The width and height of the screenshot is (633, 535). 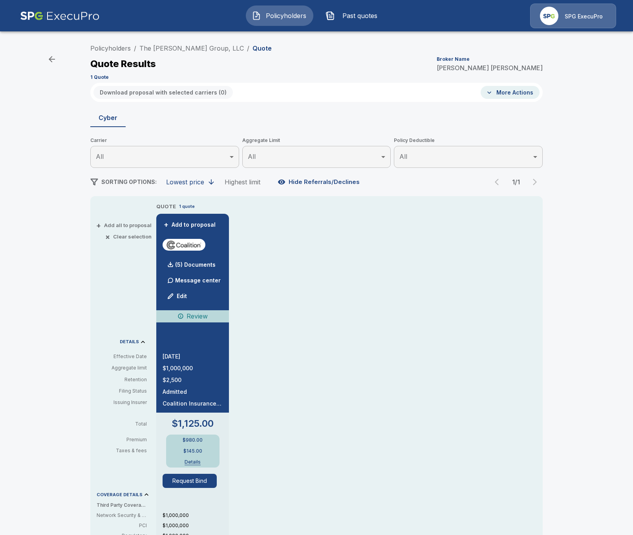 What do you see at coordinates (190, 481) in the screenshot?
I see `button: Request Bind` at bounding box center [190, 481].